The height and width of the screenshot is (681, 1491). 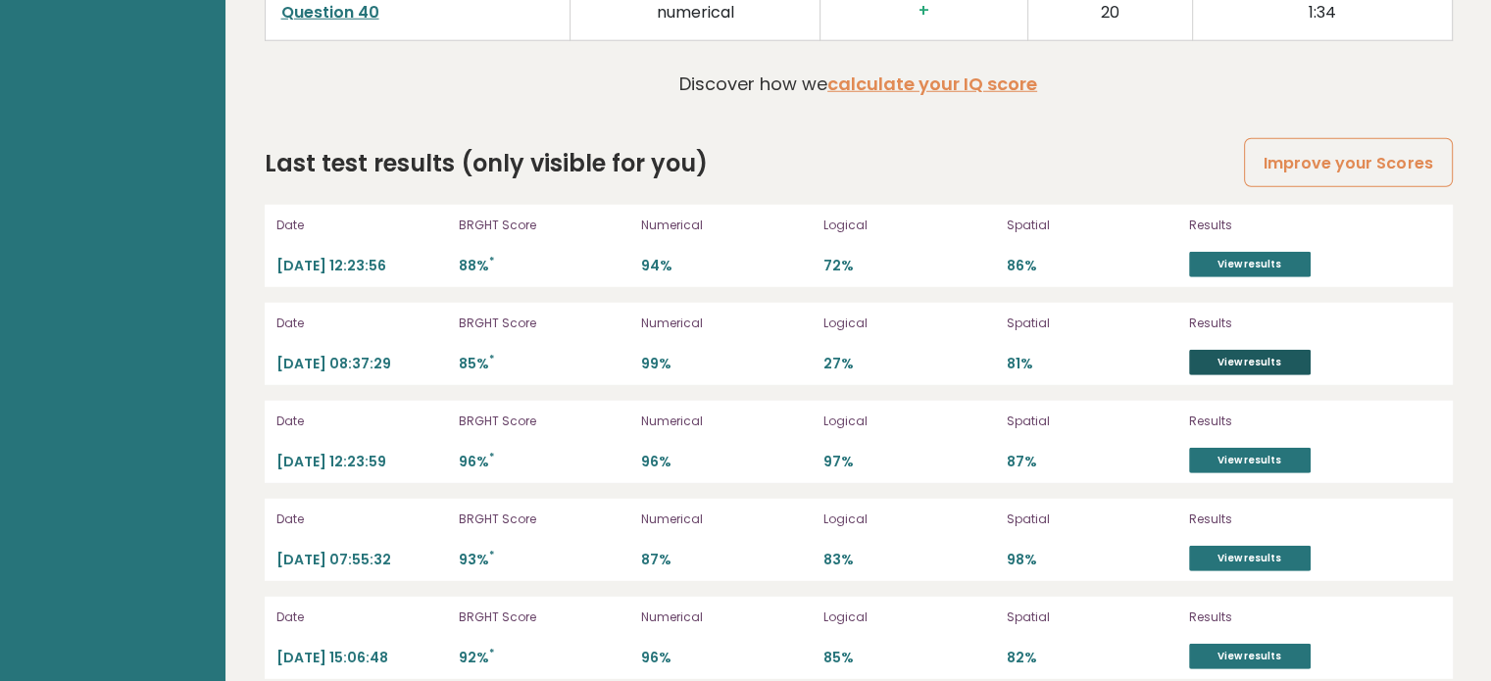 What do you see at coordinates (909, 462) in the screenshot?
I see `p: 97%` at bounding box center [909, 462].